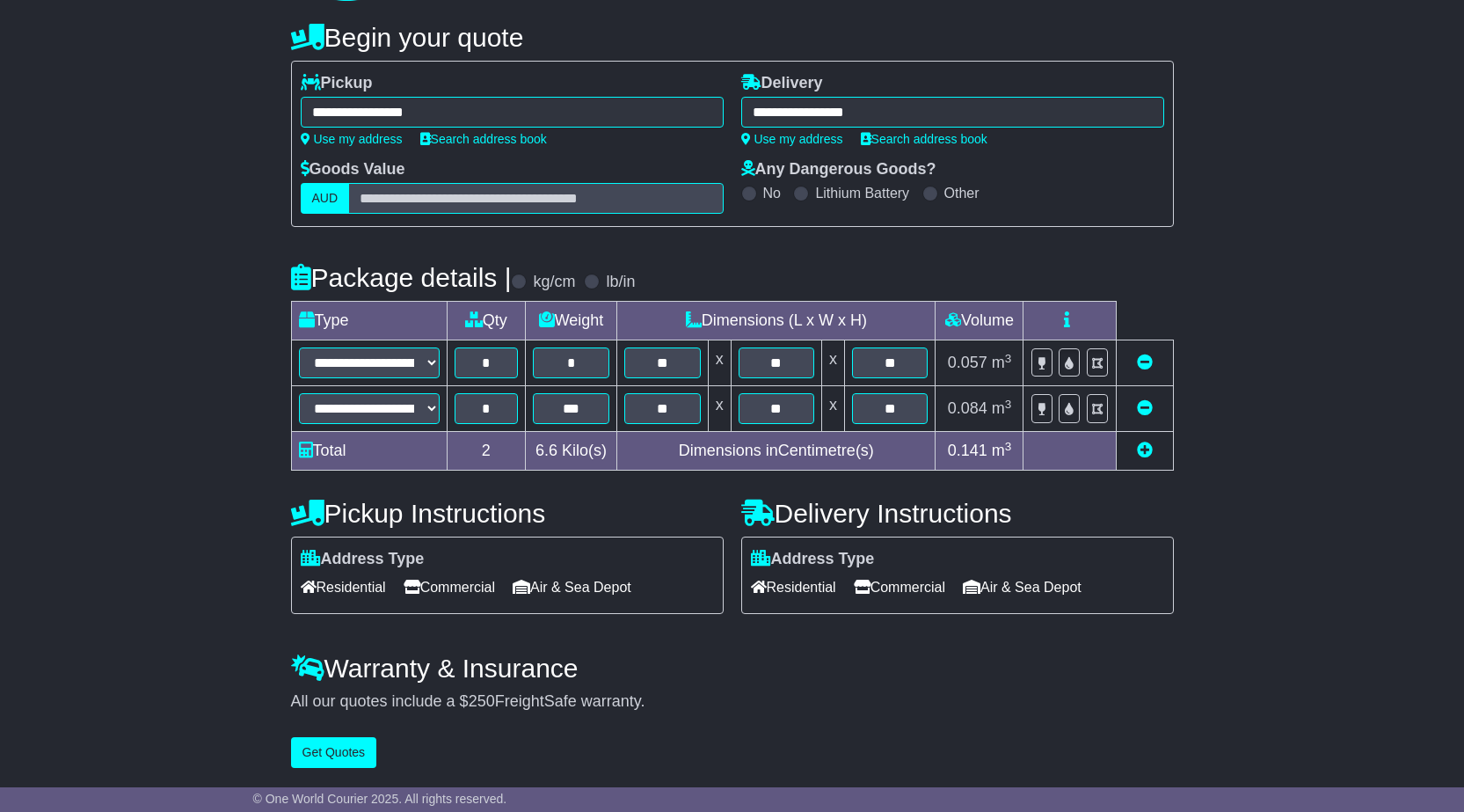 The width and height of the screenshot is (1464, 812). I want to click on td: Dimensions (L x W x H), so click(777, 321).